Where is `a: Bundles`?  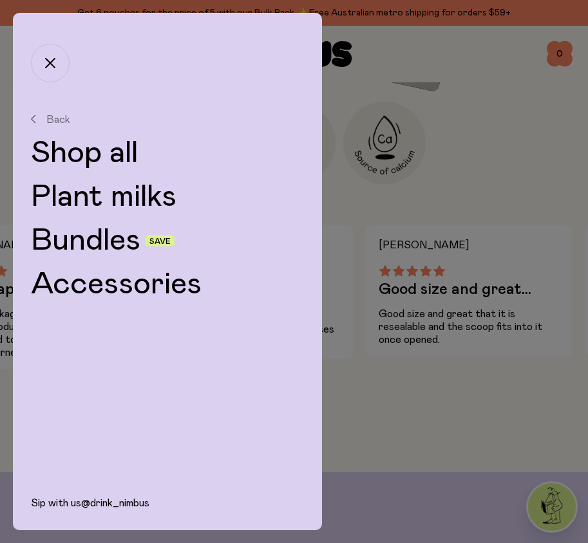 a: Bundles is located at coordinates (86, 241).